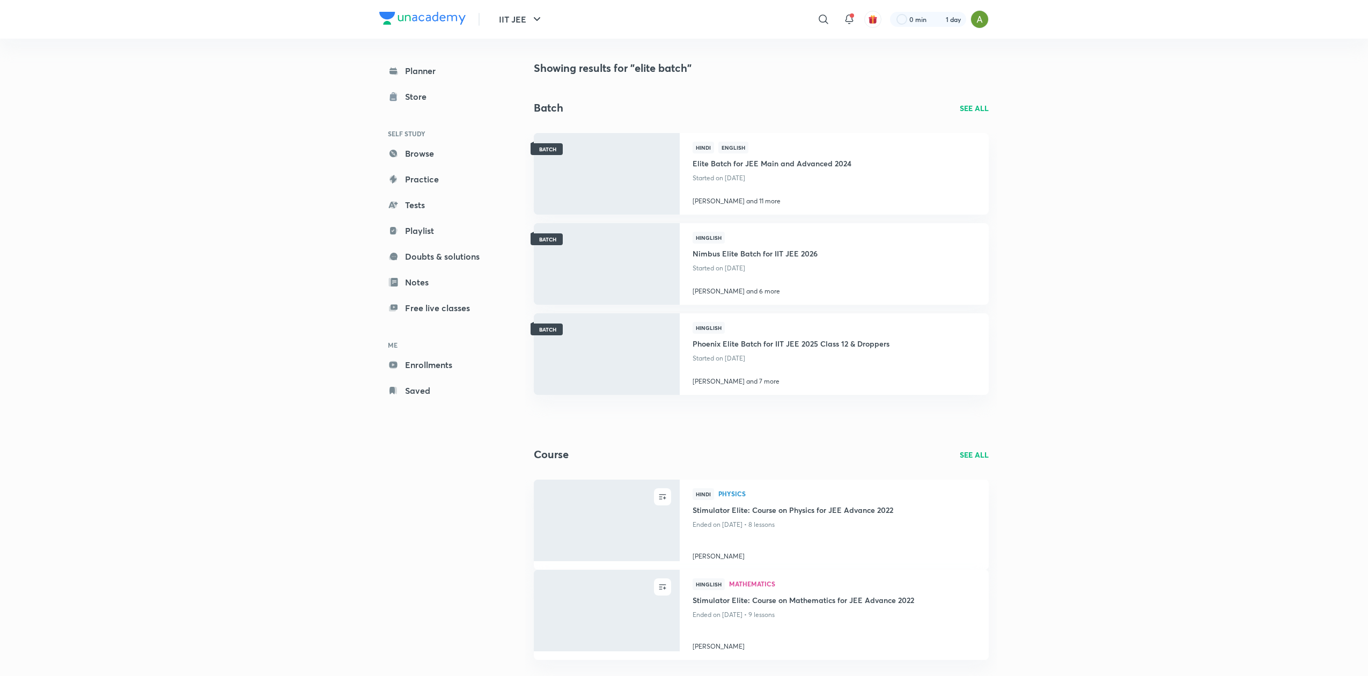 Image resolution: width=1368 pixels, height=676 pixels. I want to click on img: Company Logo, so click(422, 18).